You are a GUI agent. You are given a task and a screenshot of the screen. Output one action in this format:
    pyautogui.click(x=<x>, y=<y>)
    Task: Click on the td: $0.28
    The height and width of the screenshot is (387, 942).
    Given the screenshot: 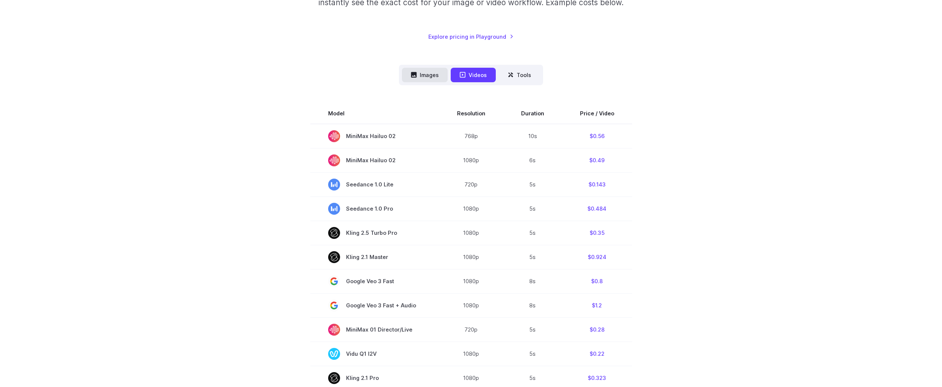 What is the action you would take?
    pyautogui.click(x=597, y=330)
    